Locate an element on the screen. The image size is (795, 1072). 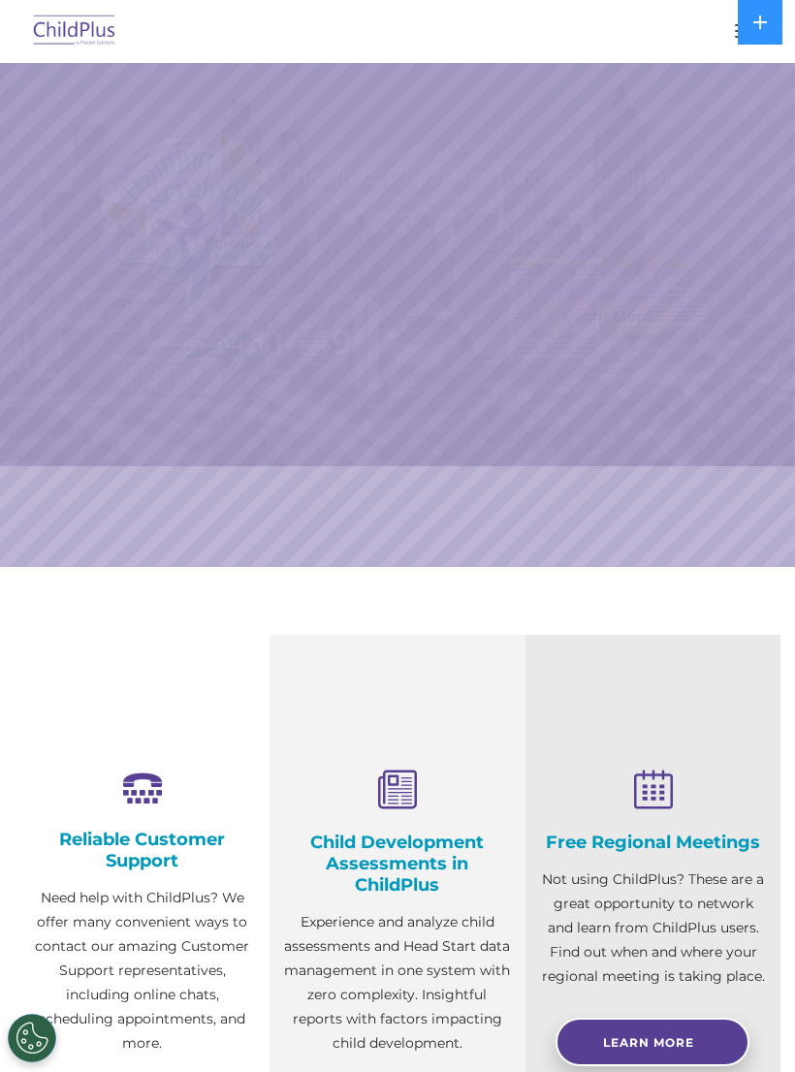
p: Need help with ChildPlus? We offer many convenient ways to contact our amazing Customer Support r... is located at coordinates (142, 970).